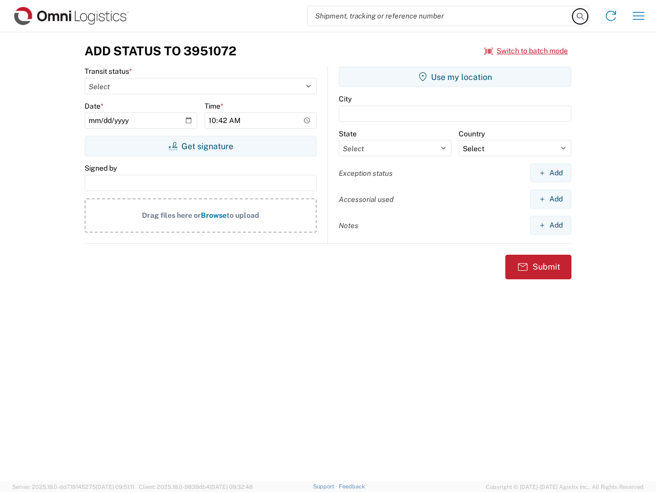 This screenshot has width=656, height=492. I want to click on span: Server: 2025.18.0-dd719145275, so click(73, 487).